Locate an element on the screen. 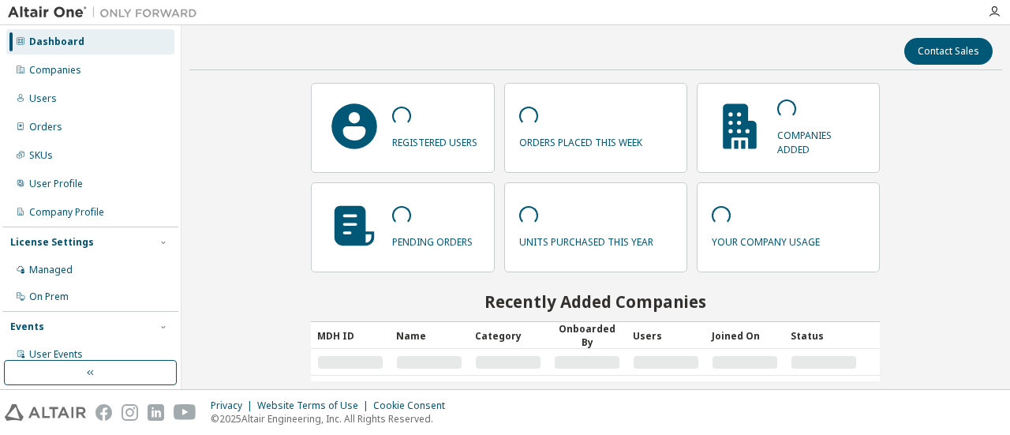  img: facebook.svg is located at coordinates (103, 412).